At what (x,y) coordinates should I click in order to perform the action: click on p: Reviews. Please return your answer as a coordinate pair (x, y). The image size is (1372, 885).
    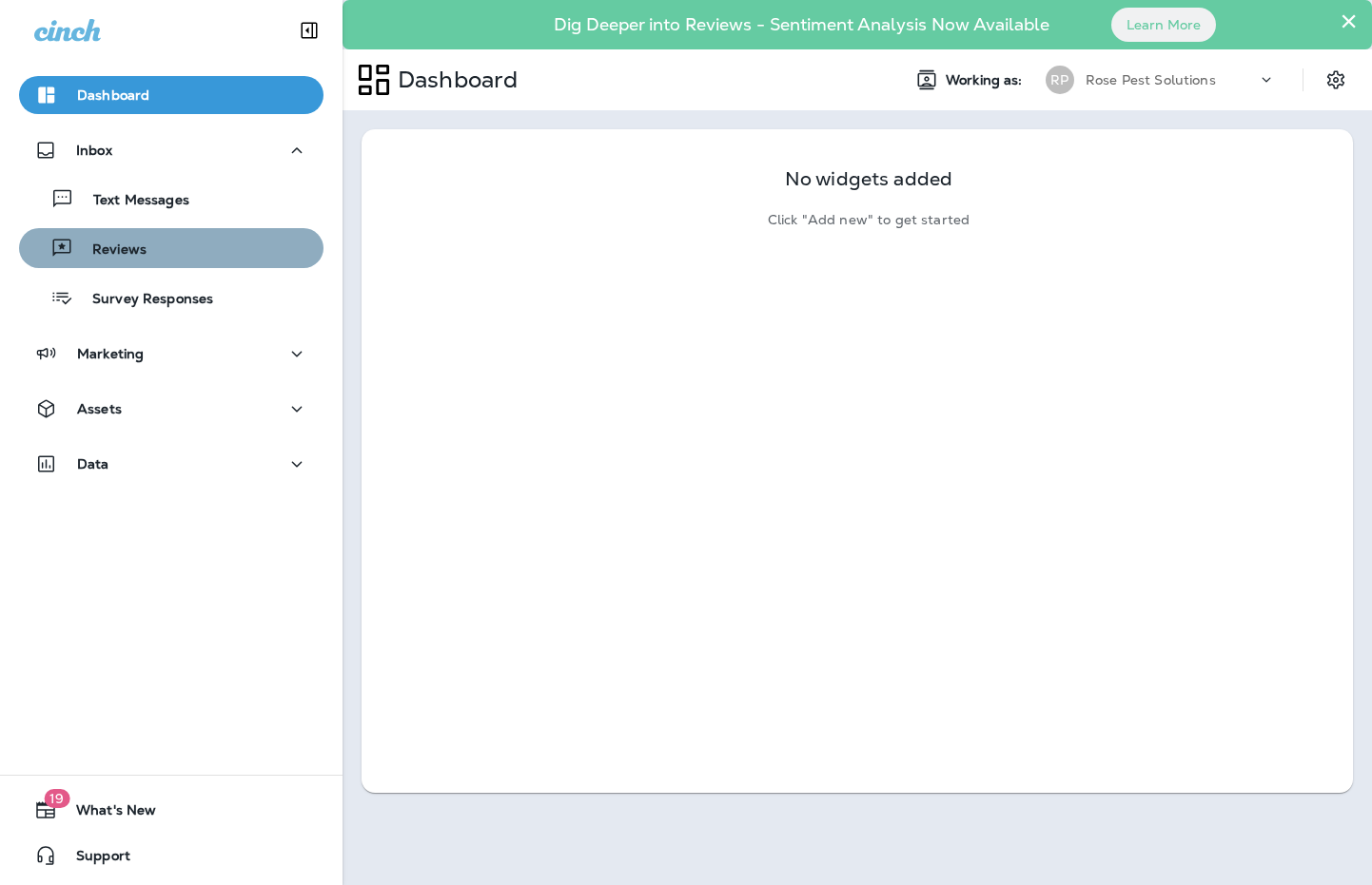
    Looking at the image, I should click on (109, 250).